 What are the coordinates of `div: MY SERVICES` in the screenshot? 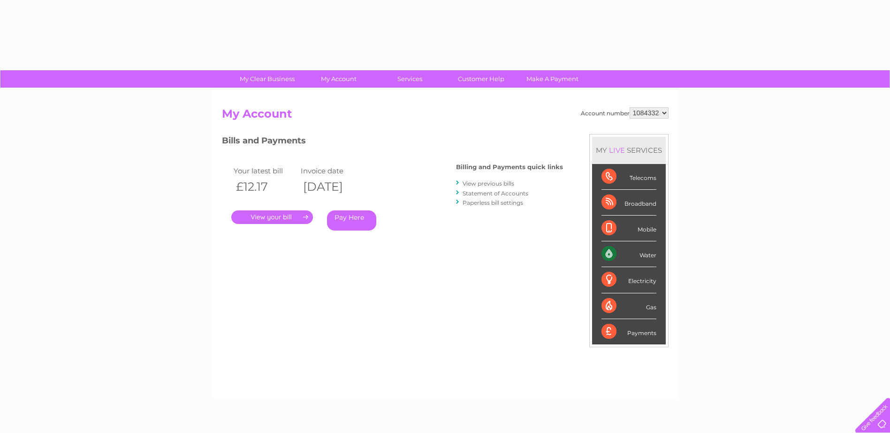 It's located at (628, 150).